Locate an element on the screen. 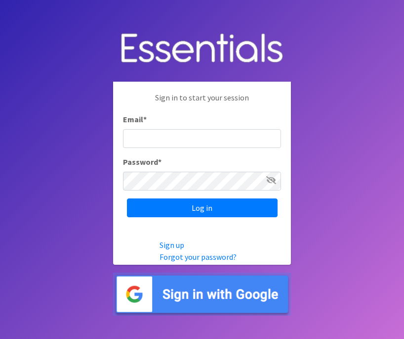  img: Sign in with Google is located at coordinates (202, 294).